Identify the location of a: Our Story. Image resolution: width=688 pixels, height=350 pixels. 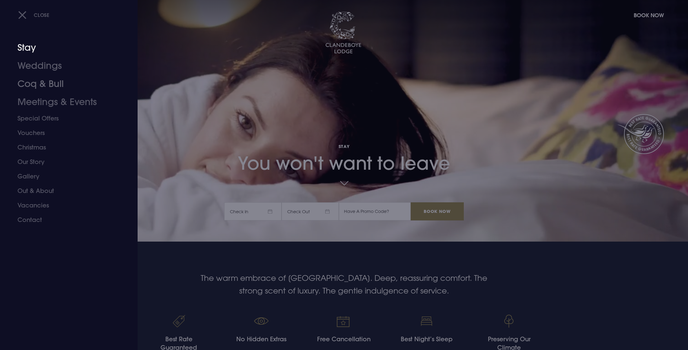
(65, 162).